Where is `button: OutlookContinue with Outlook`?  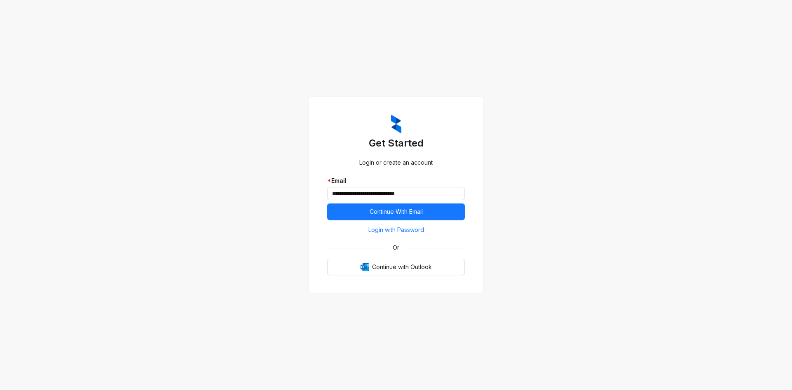
button: OutlookContinue with Outlook is located at coordinates (396, 267).